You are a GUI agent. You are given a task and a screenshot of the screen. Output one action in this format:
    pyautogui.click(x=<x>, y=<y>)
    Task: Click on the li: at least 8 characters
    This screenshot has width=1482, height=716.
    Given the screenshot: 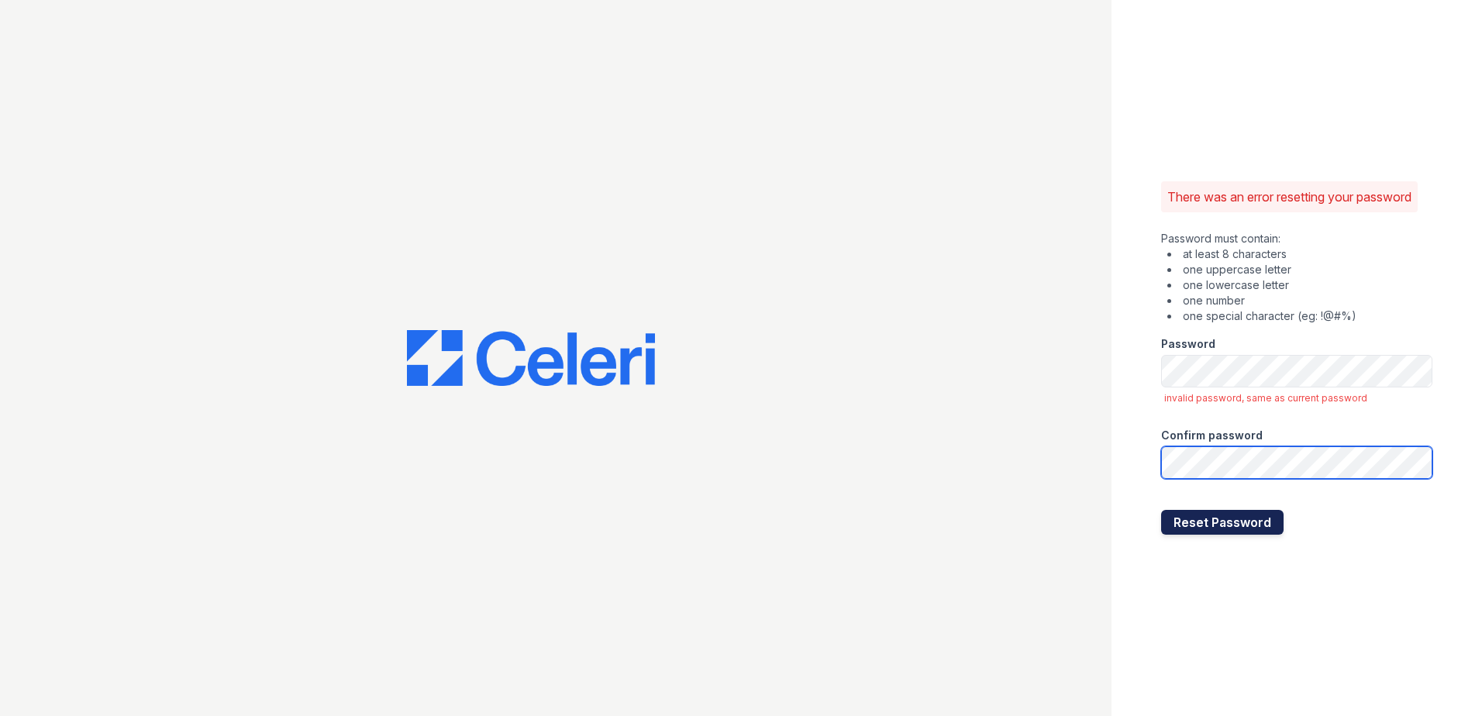 What is the action you would take?
    pyautogui.click(x=1300, y=254)
    